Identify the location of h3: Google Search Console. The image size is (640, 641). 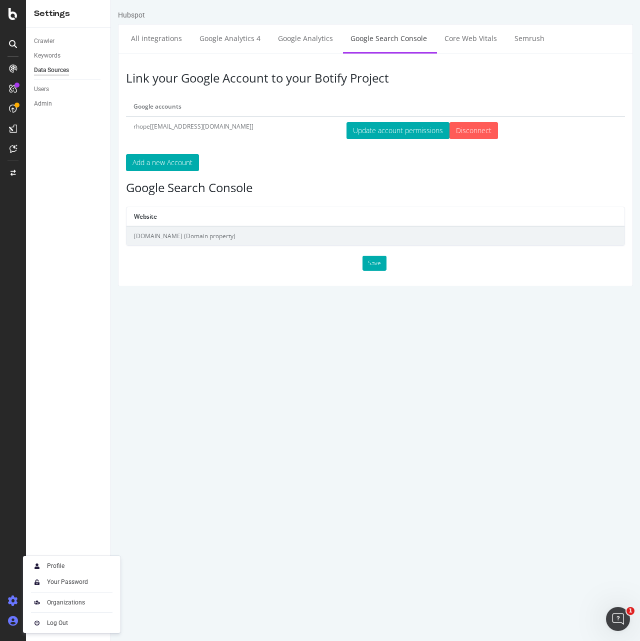
(265, 188).